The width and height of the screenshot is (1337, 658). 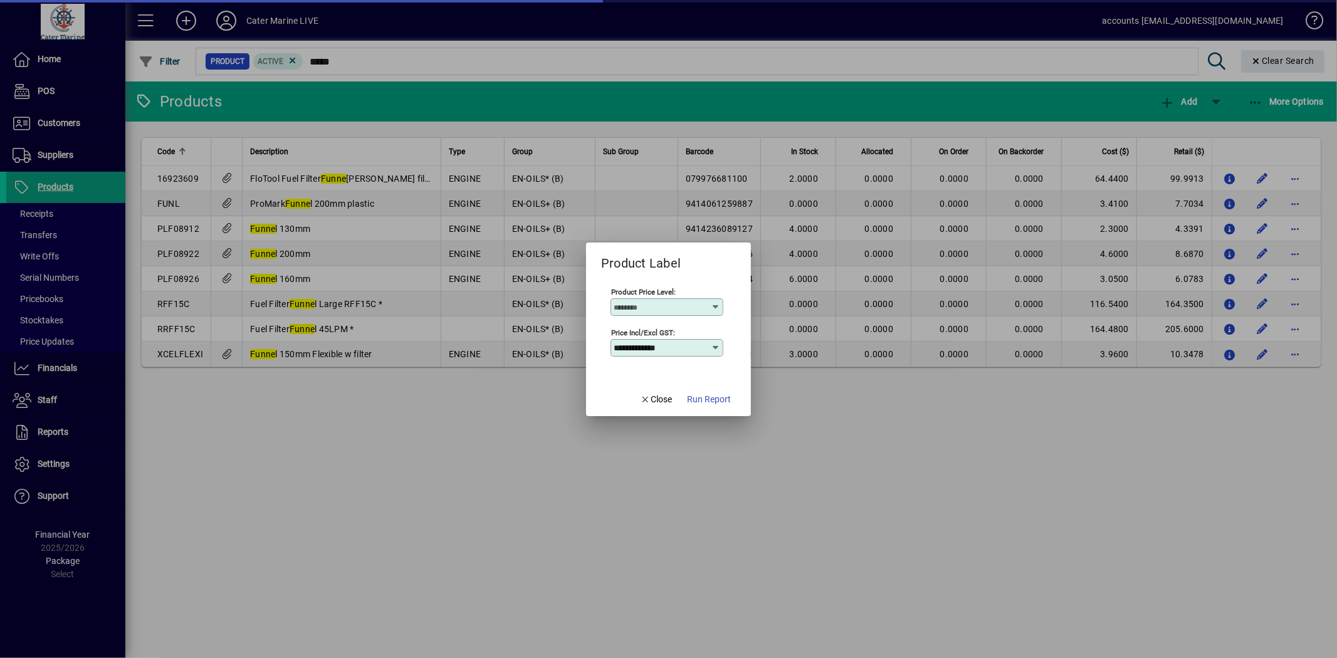 What do you see at coordinates (643, 292) in the screenshot?
I see `mat-label: Product Price Level:` at bounding box center [643, 292].